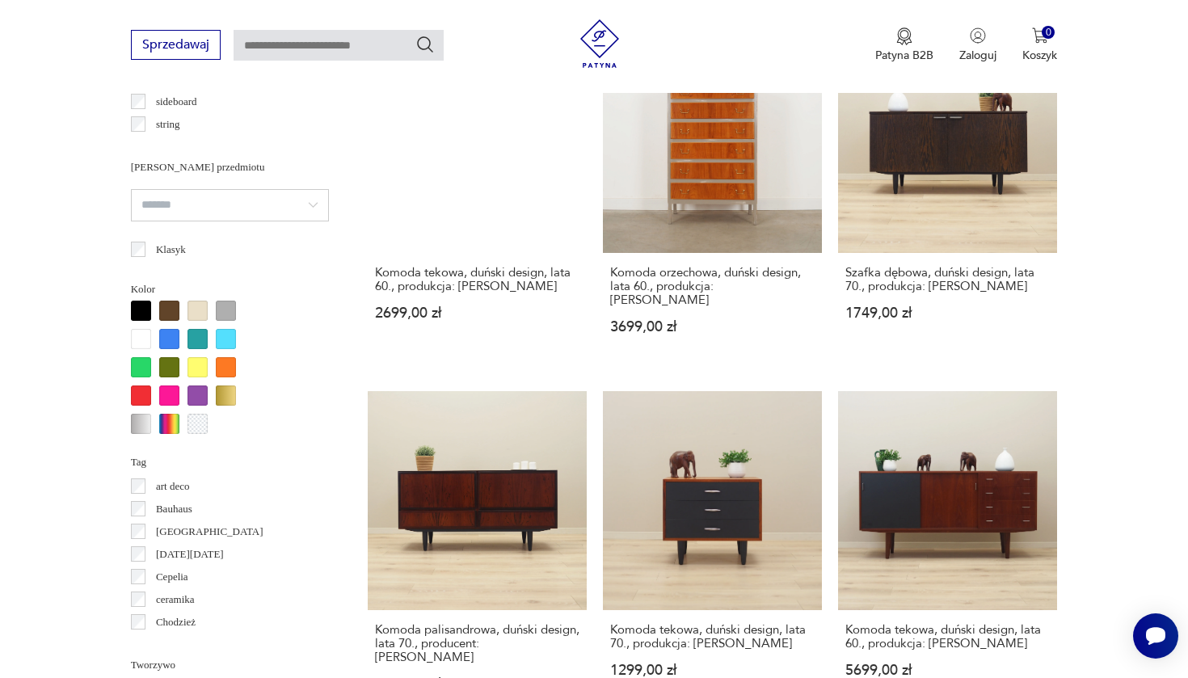 This screenshot has height=678, width=1188. What do you see at coordinates (168, 124) in the screenshot?
I see `p: string` at bounding box center [168, 124].